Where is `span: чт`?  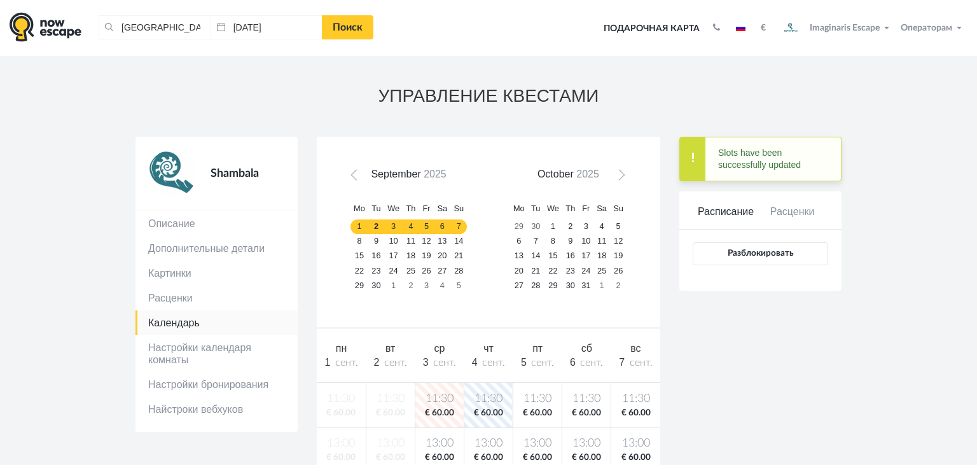 span: чт is located at coordinates (488, 348).